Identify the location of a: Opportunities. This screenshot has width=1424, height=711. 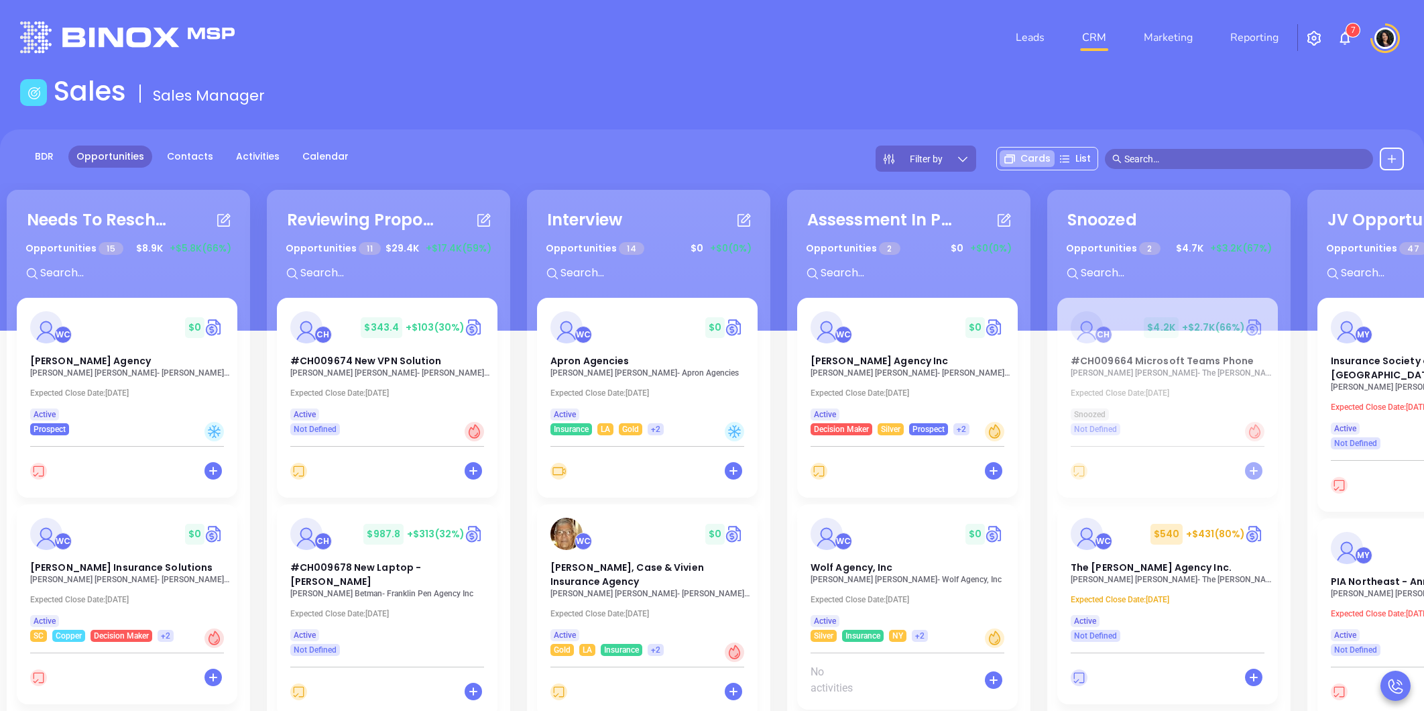
(110, 156).